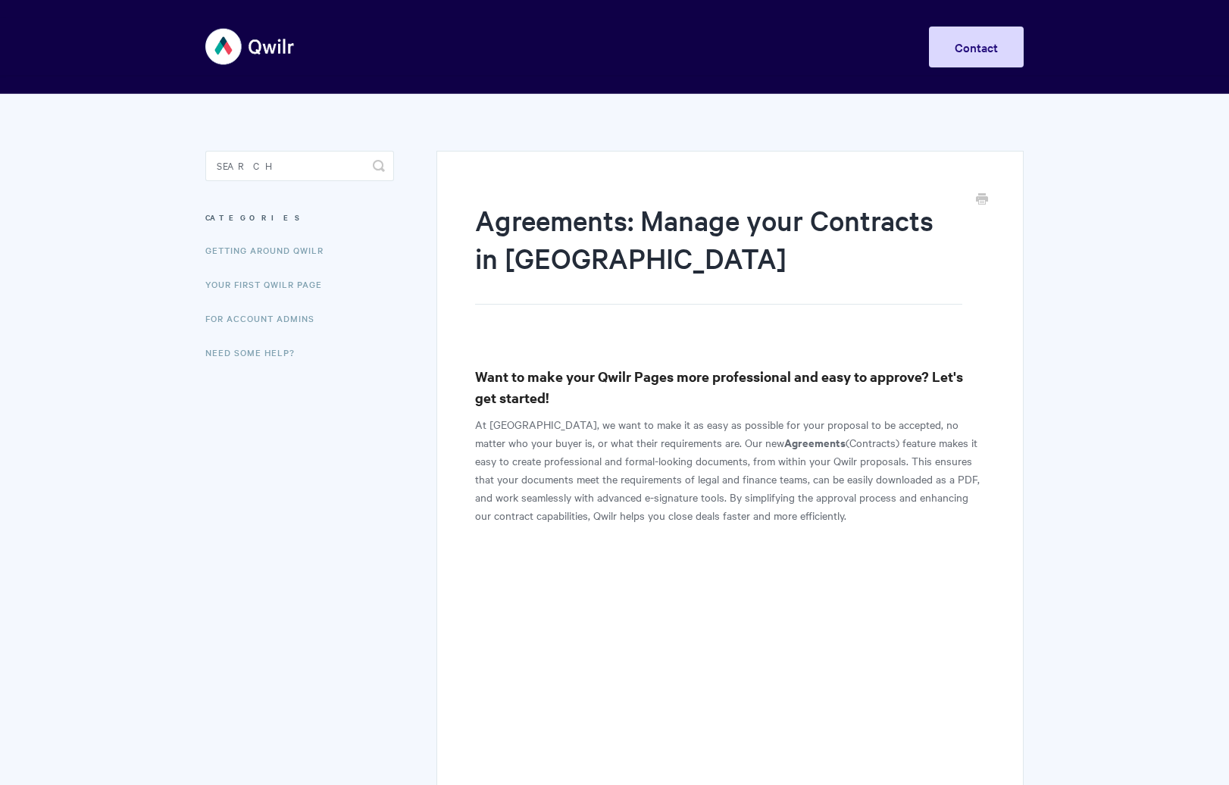 The image size is (1229, 785). Describe the element at coordinates (269, 284) in the screenshot. I see `a: Your First Qwilr Page` at that location.